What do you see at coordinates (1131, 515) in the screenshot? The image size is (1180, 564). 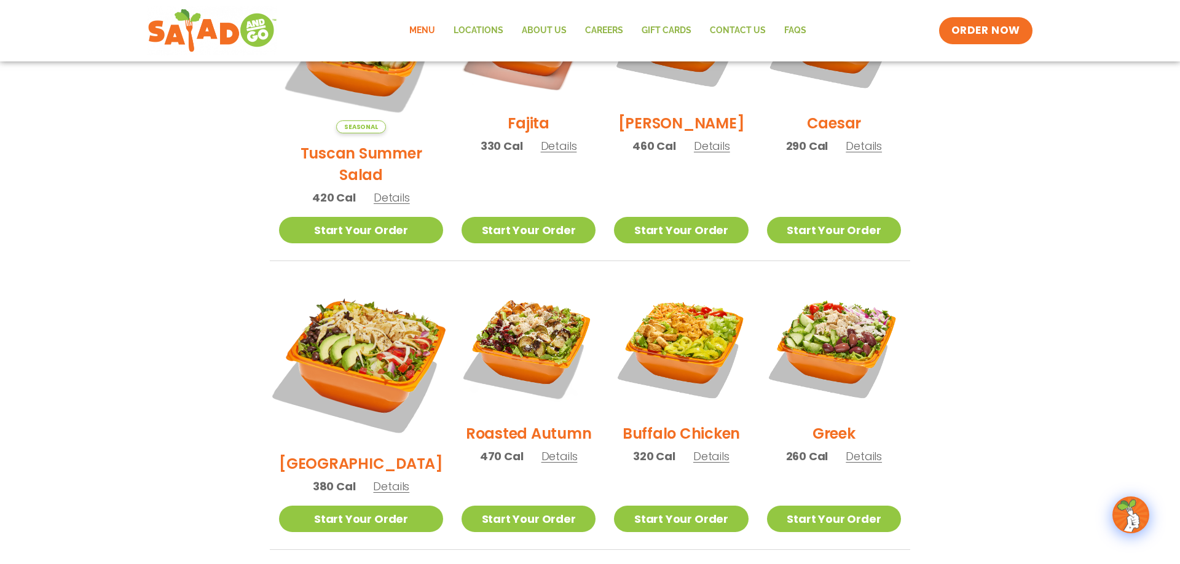 I see `img: wpChatIcon` at bounding box center [1131, 515].